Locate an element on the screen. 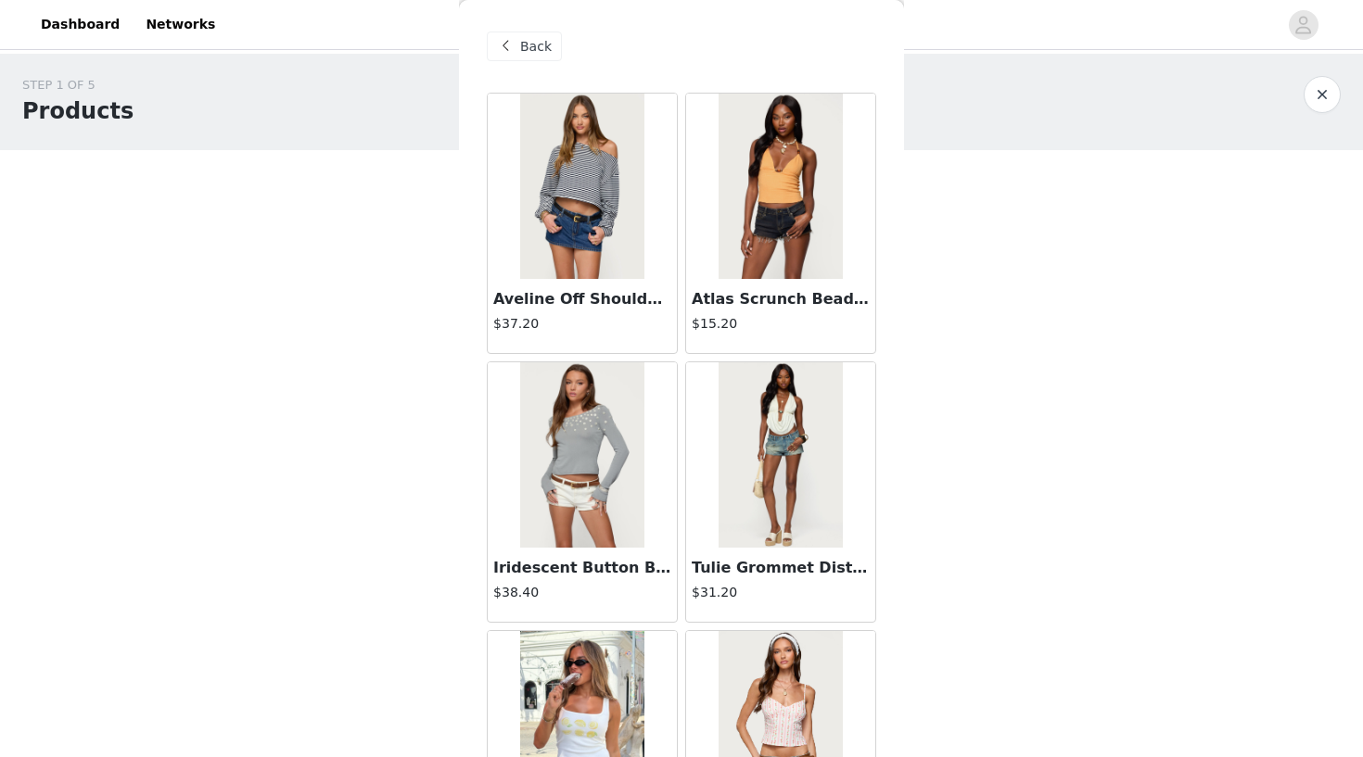  h3: Iridescent Button Boat Neck Top is located at coordinates (582, 568).